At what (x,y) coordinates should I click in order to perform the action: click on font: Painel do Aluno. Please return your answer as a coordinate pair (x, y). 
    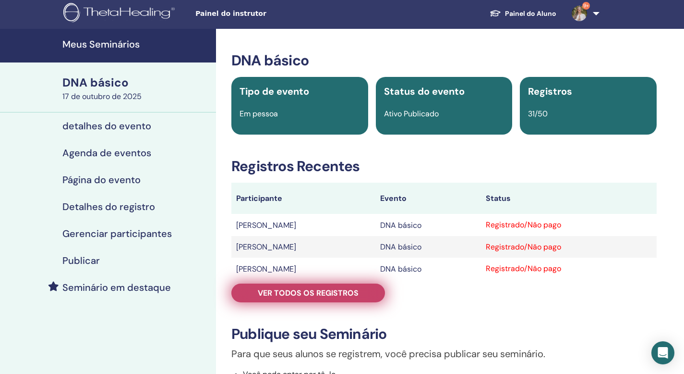
    Looking at the image, I should click on (531, 13).